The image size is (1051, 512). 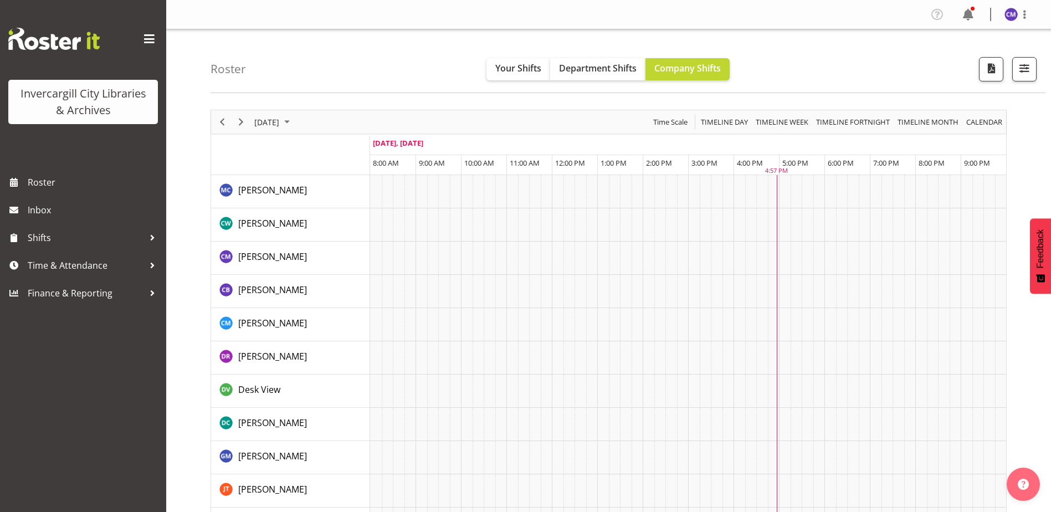 What do you see at coordinates (1023, 484) in the screenshot?
I see `img: help-xxl-2.png` at bounding box center [1023, 484].